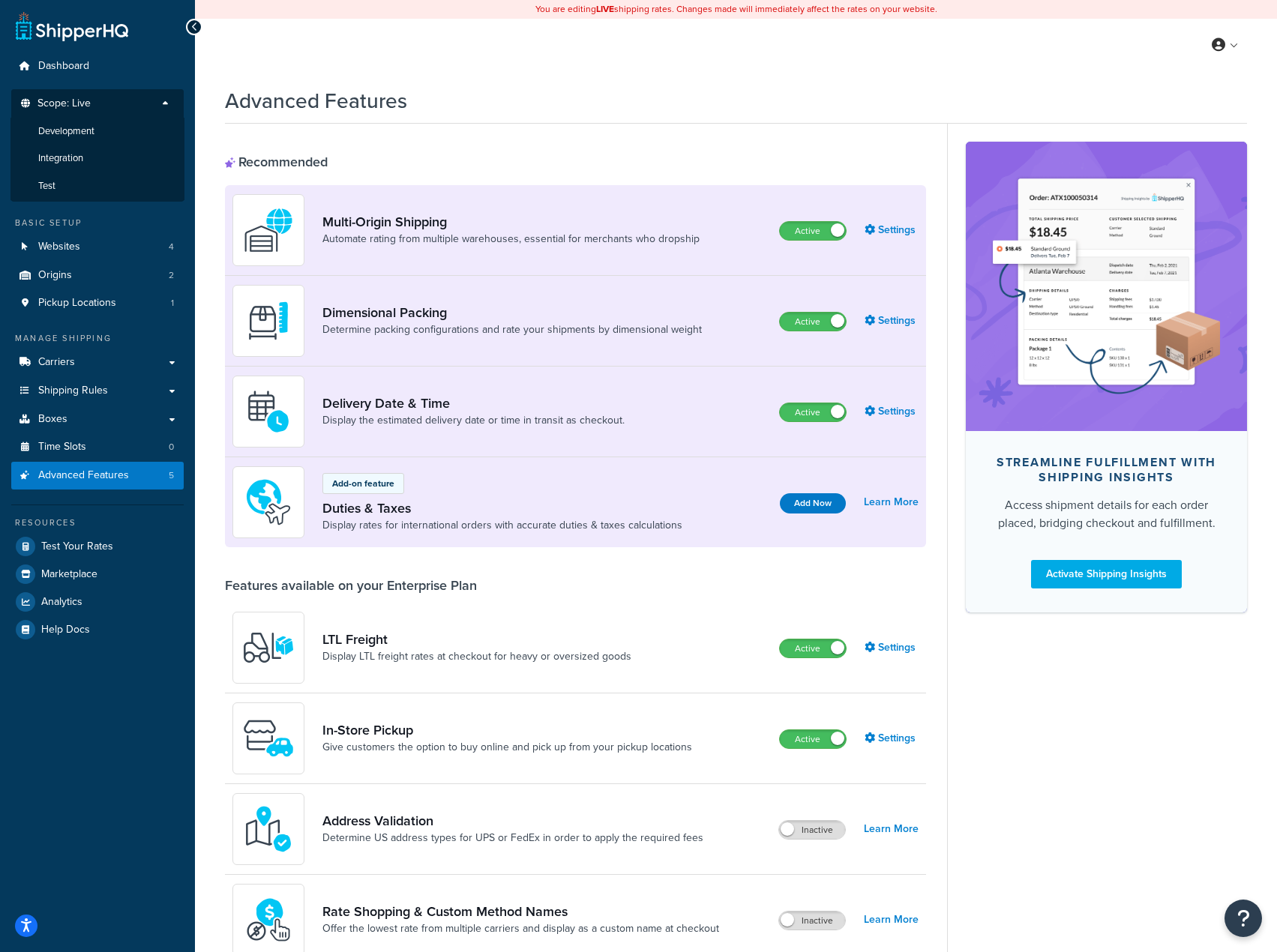 The height and width of the screenshot is (952, 1277). What do you see at coordinates (64, 66) in the screenshot?
I see `span: Dashboard` at bounding box center [64, 66].